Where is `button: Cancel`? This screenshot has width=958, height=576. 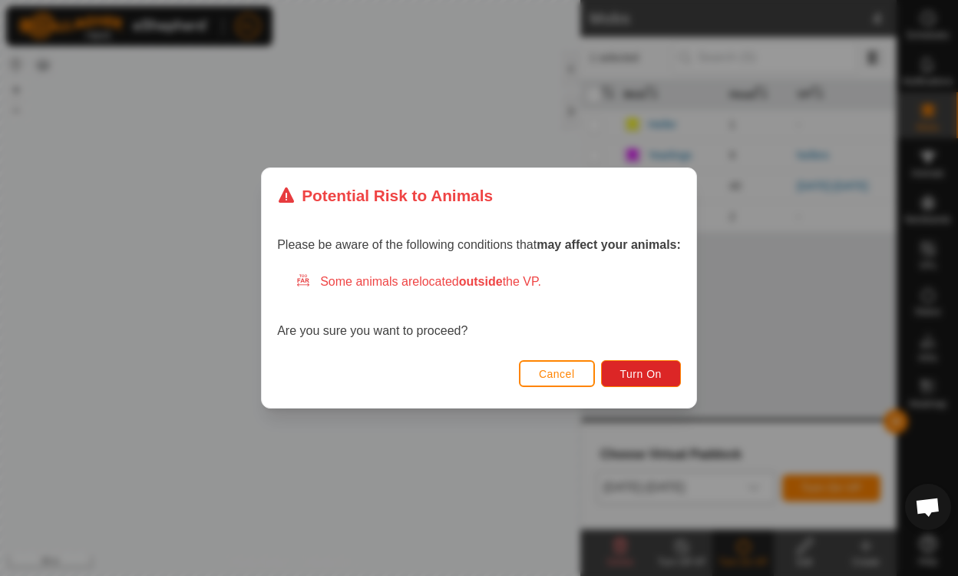 button: Cancel is located at coordinates (556, 373).